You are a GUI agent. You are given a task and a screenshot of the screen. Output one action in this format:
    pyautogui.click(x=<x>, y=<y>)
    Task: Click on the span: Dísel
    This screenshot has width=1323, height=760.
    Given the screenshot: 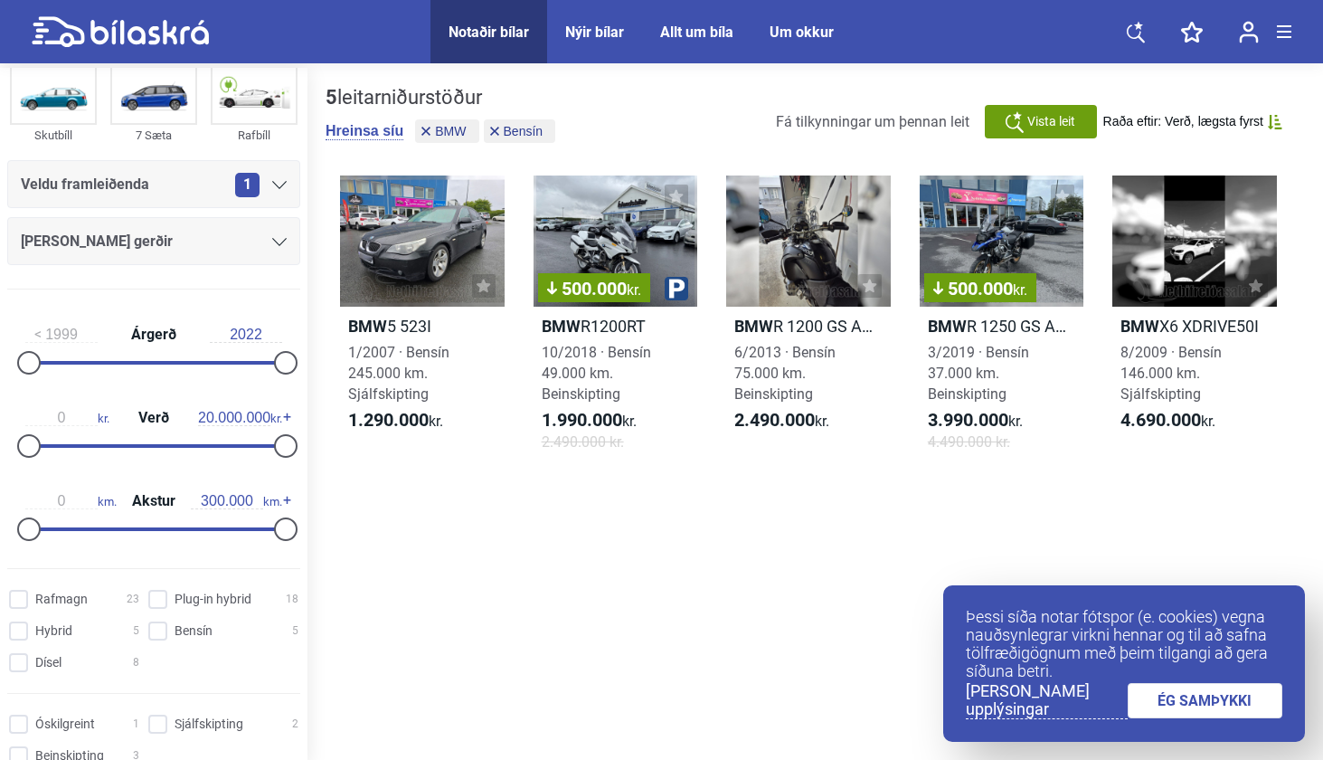 What is the action you would take?
    pyautogui.click(x=48, y=662)
    